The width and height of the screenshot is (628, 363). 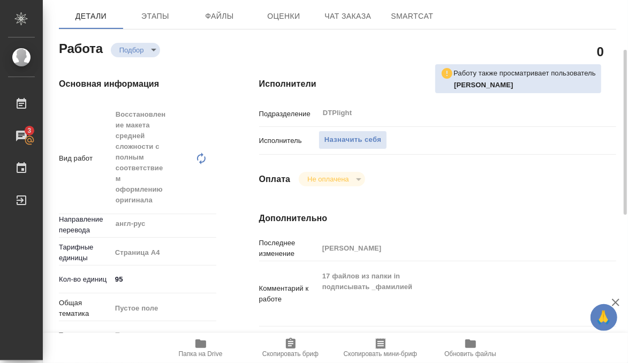 What do you see at coordinates (438, 219) in the screenshot?
I see `h4: Дополнительно` at bounding box center [438, 219].